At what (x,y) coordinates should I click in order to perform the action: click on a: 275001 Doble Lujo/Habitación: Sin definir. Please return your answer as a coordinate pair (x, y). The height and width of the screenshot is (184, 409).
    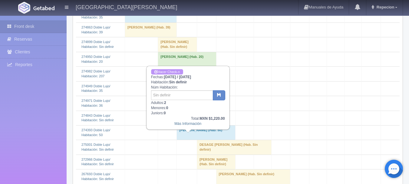
    Looking at the image, I should click on (98, 147).